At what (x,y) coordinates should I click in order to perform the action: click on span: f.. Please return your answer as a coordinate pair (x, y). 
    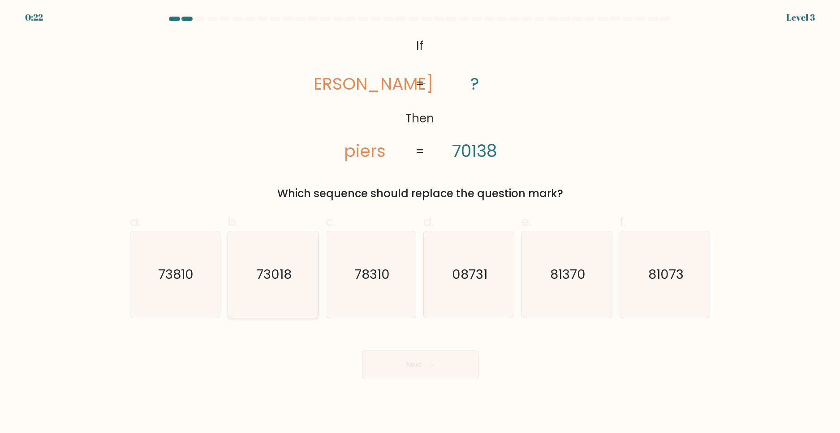
    Looking at the image, I should click on (623, 221).